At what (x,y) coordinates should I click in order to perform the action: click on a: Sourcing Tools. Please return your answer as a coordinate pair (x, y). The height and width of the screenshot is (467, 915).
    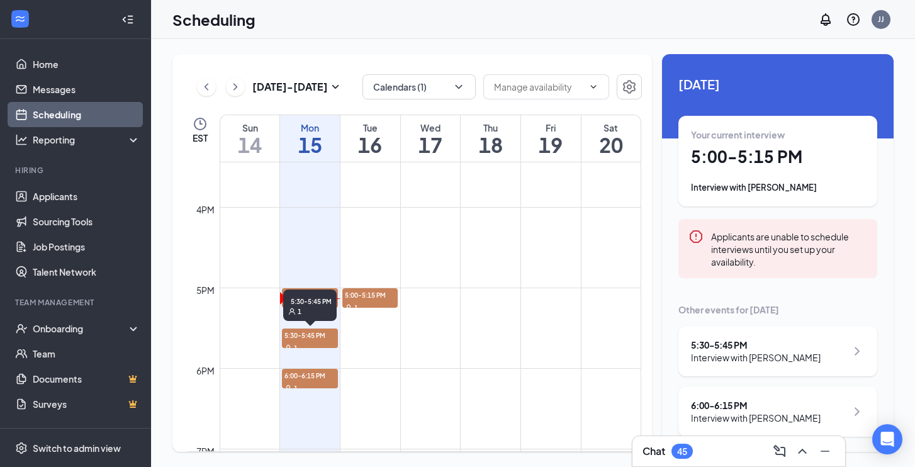
    Looking at the image, I should click on (86, 221).